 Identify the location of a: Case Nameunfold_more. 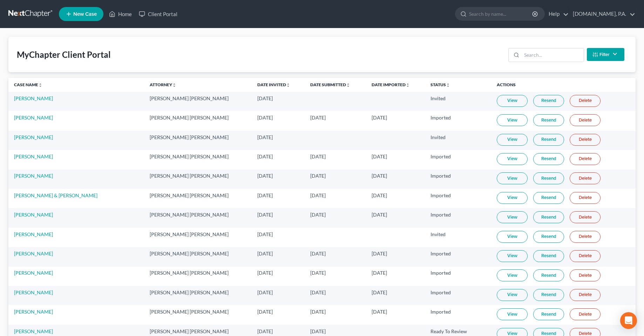
(28, 85).